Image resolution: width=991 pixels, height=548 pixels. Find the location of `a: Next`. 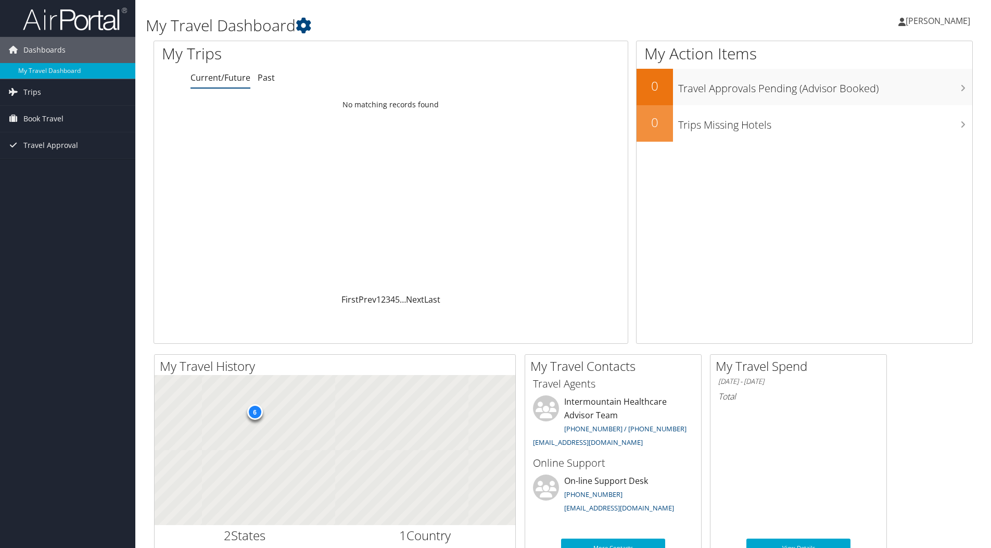

a: Next is located at coordinates (415, 299).